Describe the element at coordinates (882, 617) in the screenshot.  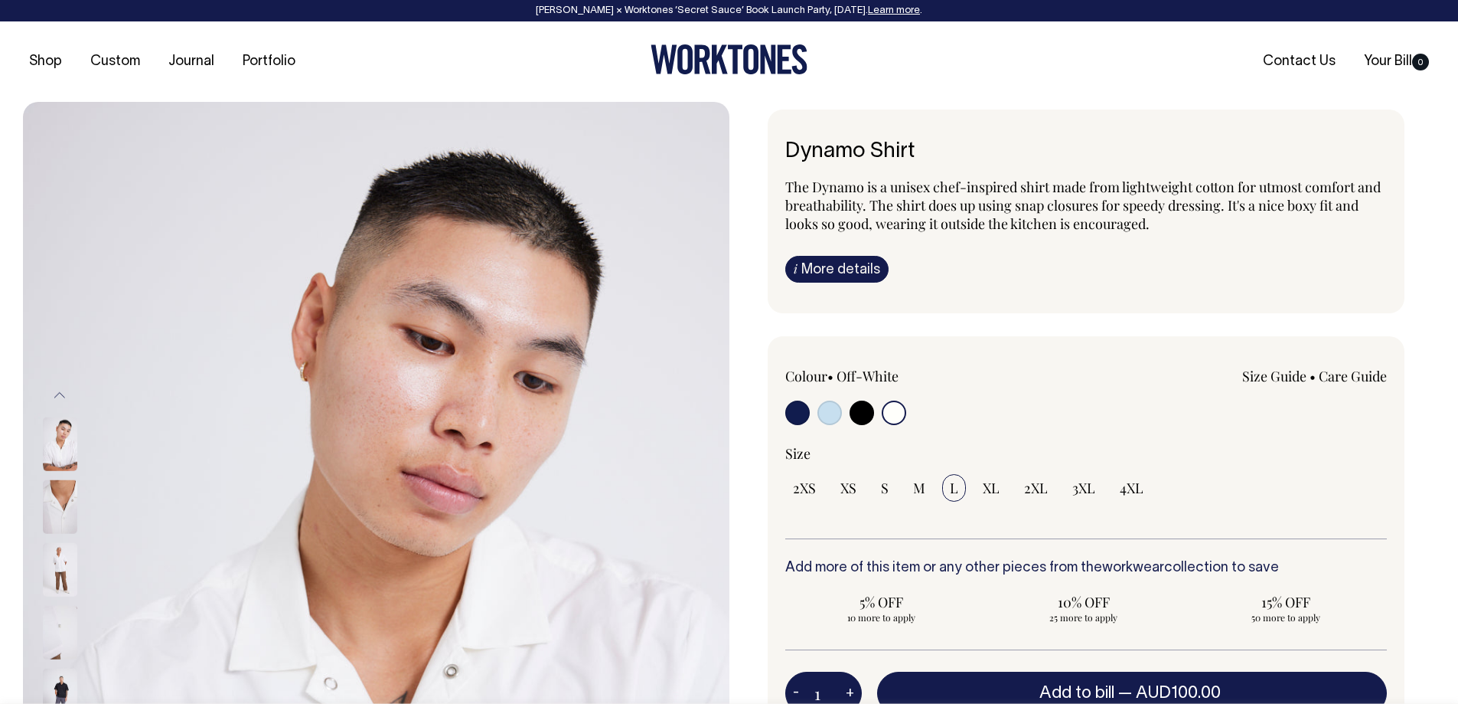
I see `span: 10 more to apply` at that location.